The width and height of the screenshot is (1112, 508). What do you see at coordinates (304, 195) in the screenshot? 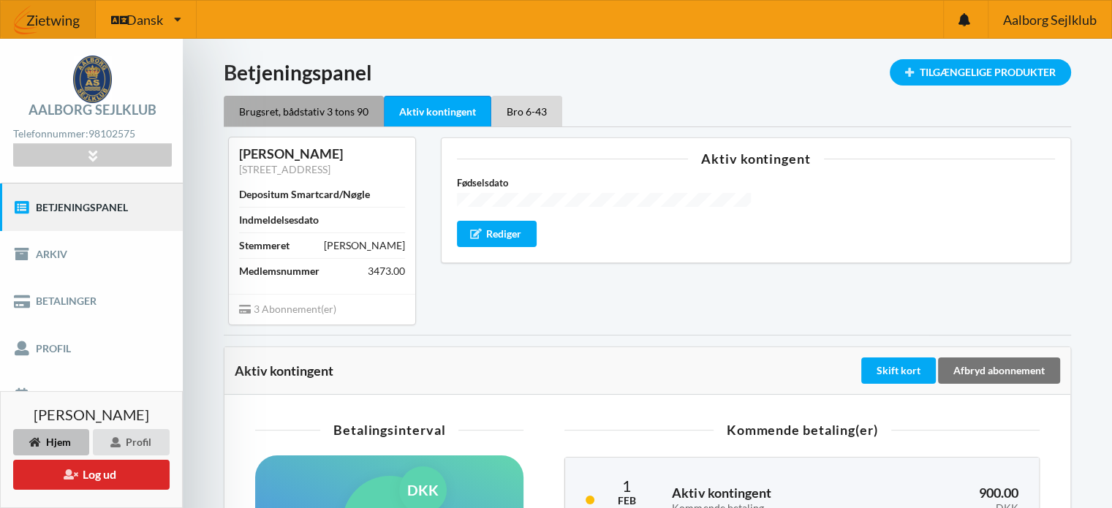
I see `div: Depositum Smartcard/Nøgle` at bounding box center [304, 195].